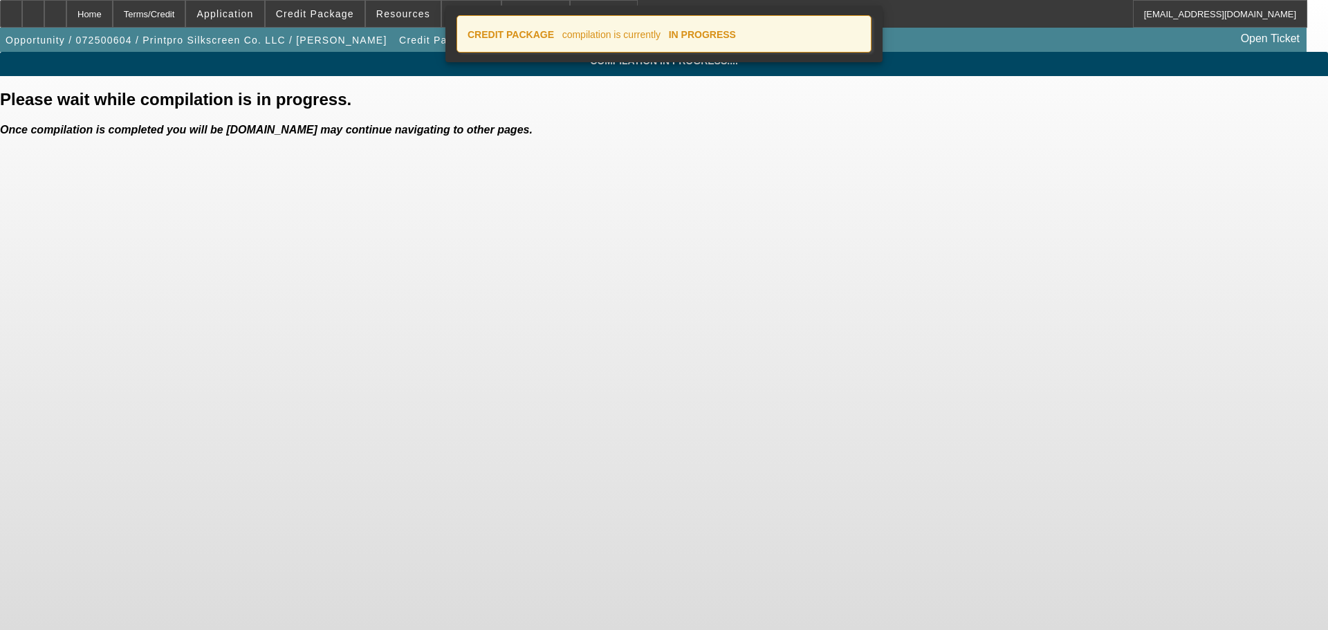 The height and width of the screenshot is (630, 1328). I want to click on button: Resources, so click(403, 14).